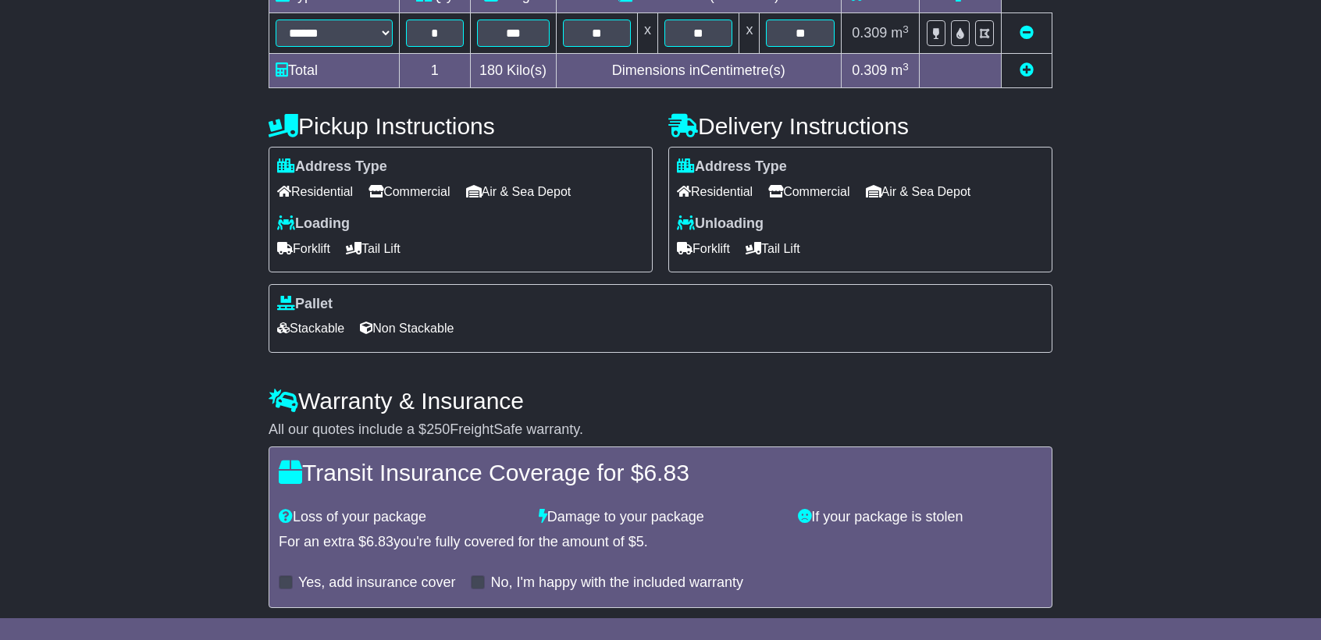 The width and height of the screenshot is (1321, 640). I want to click on span: Non Stackable, so click(407, 328).